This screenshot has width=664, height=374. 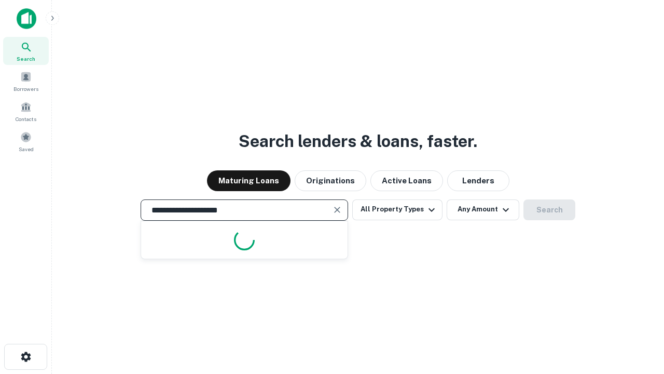 What do you see at coordinates (26, 19) in the screenshot?
I see `img: capitalize-icon.png` at bounding box center [26, 19].